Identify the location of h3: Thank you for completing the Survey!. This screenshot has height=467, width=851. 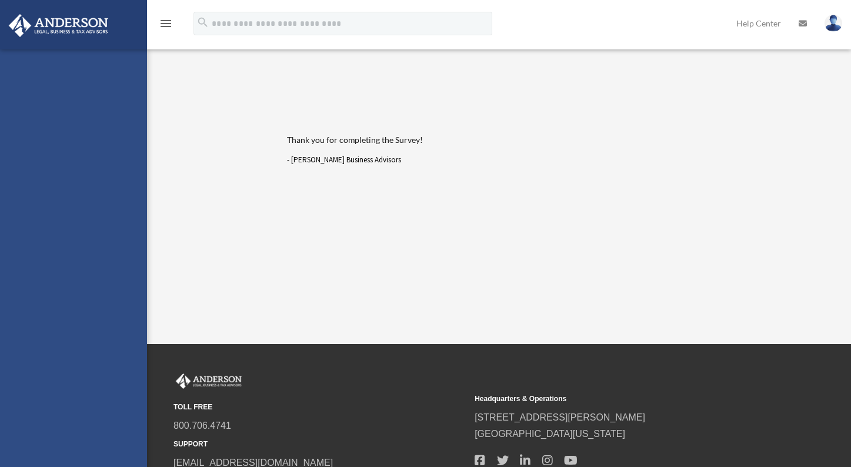
(506, 140).